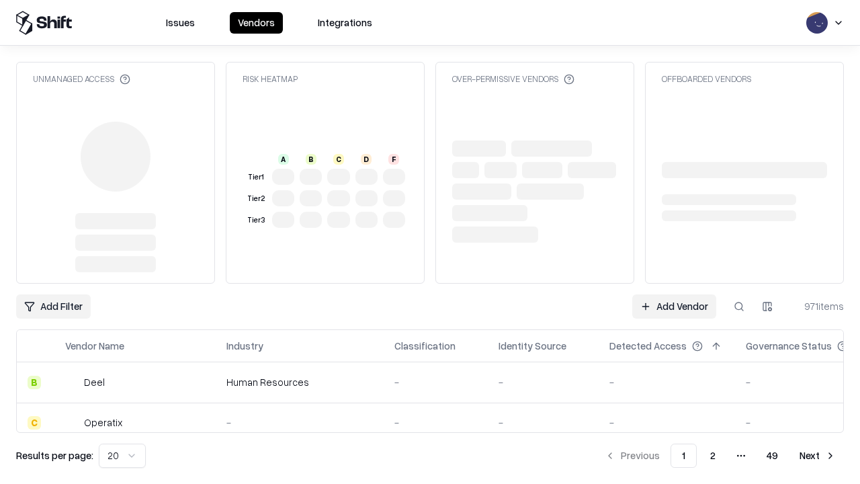 This screenshot has width=860, height=484. What do you see at coordinates (720, 455) in the screenshot?
I see `nav: pagination` at bounding box center [720, 455].